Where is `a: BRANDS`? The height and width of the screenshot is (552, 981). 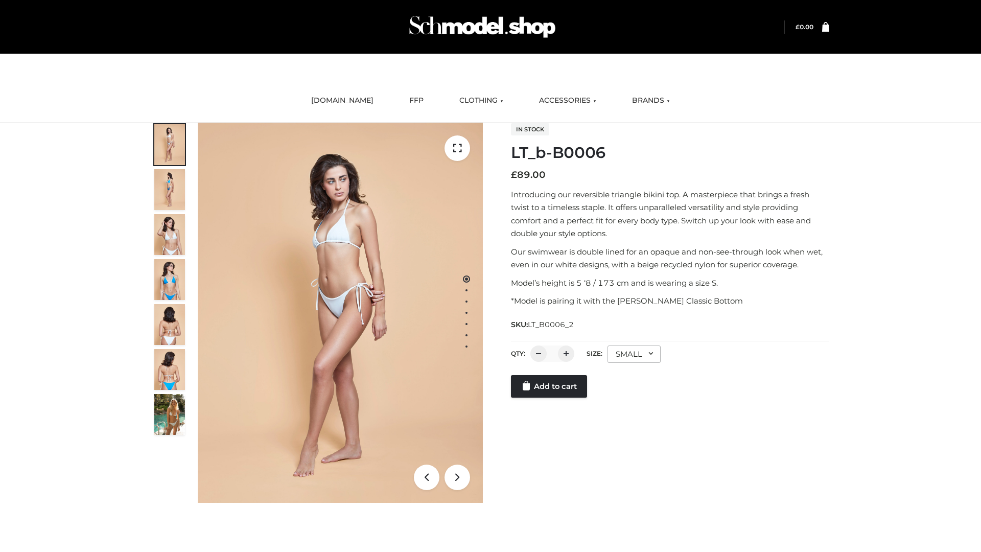
a: BRANDS is located at coordinates (651, 101).